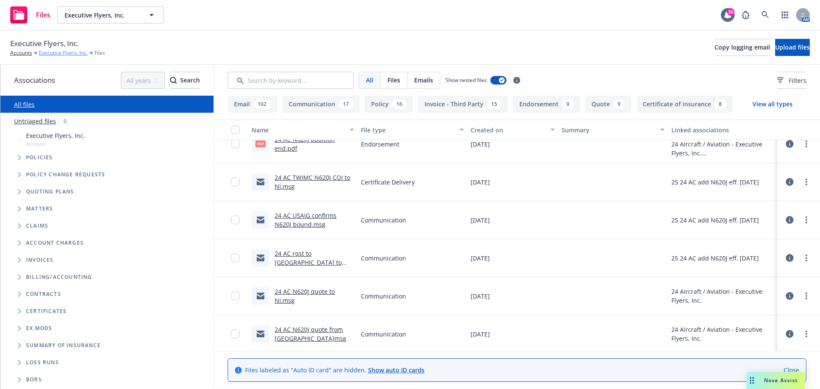 This screenshot has width=820, height=389. I want to click on button: Created on, so click(513, 130).